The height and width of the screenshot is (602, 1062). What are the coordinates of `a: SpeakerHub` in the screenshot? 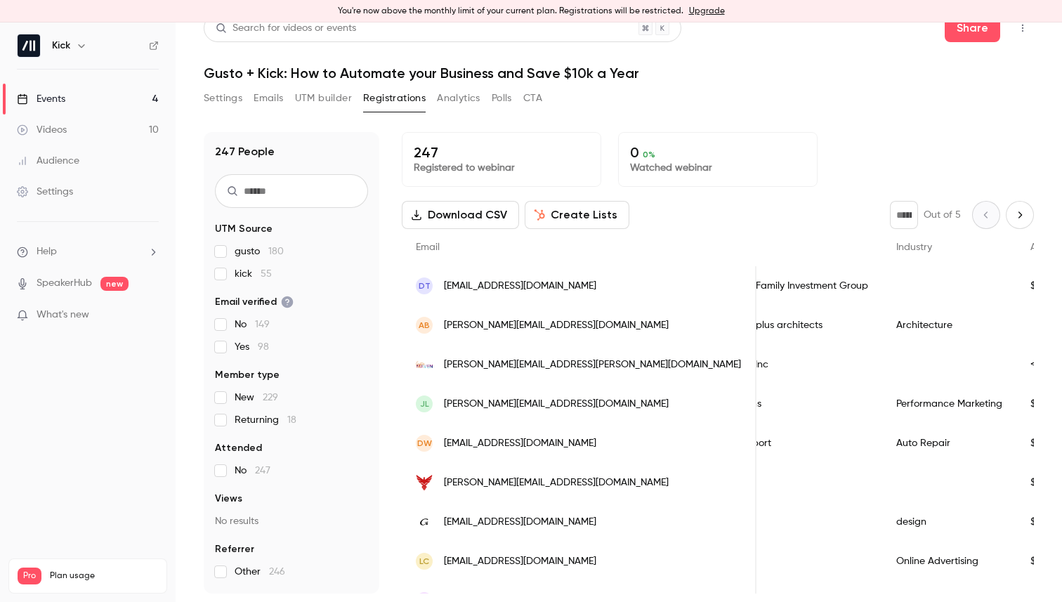 It's located at (64, 283).